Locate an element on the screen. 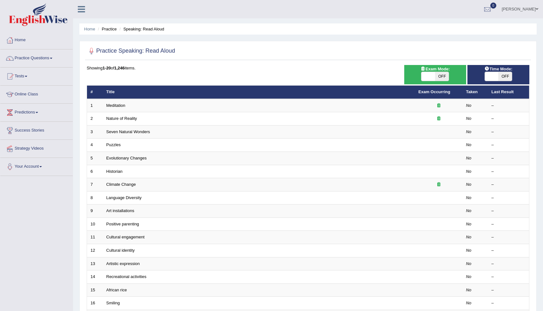 The height and width of the screenshot is (311, 543). th: Taken is located at coordinates (475, 92).